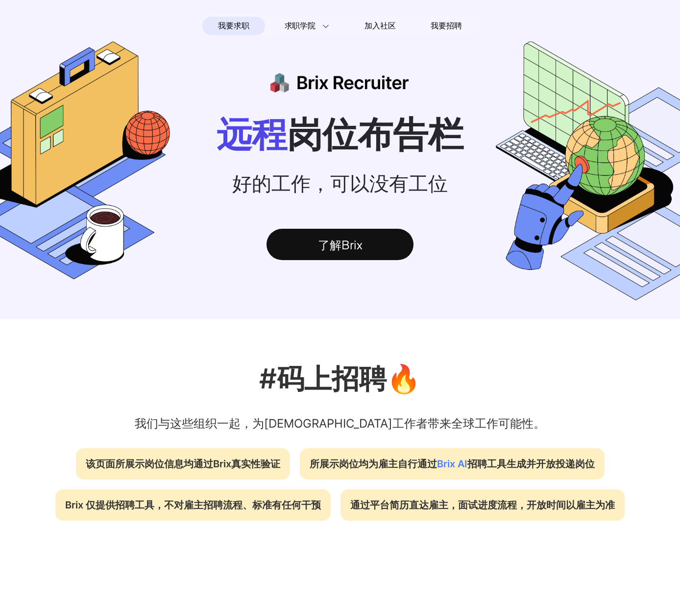 The height and width of the screenshot is (602, 680). Describe the element at coordinates (452, 464) in the screenshot. I see `div: 所展示岗位均为雇主自行通过 招聘工具生成并开放投递岗位` at that location.